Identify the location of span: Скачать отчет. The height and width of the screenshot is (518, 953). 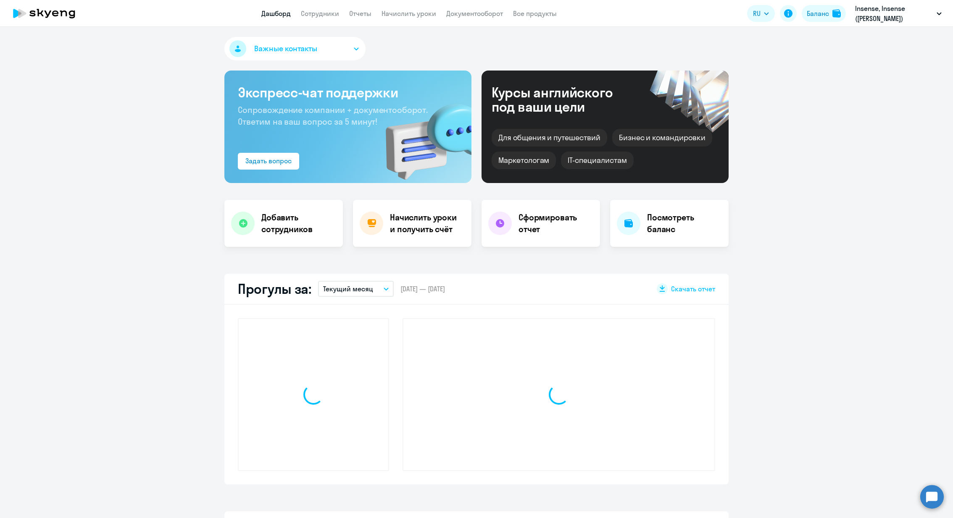
(693, 289).